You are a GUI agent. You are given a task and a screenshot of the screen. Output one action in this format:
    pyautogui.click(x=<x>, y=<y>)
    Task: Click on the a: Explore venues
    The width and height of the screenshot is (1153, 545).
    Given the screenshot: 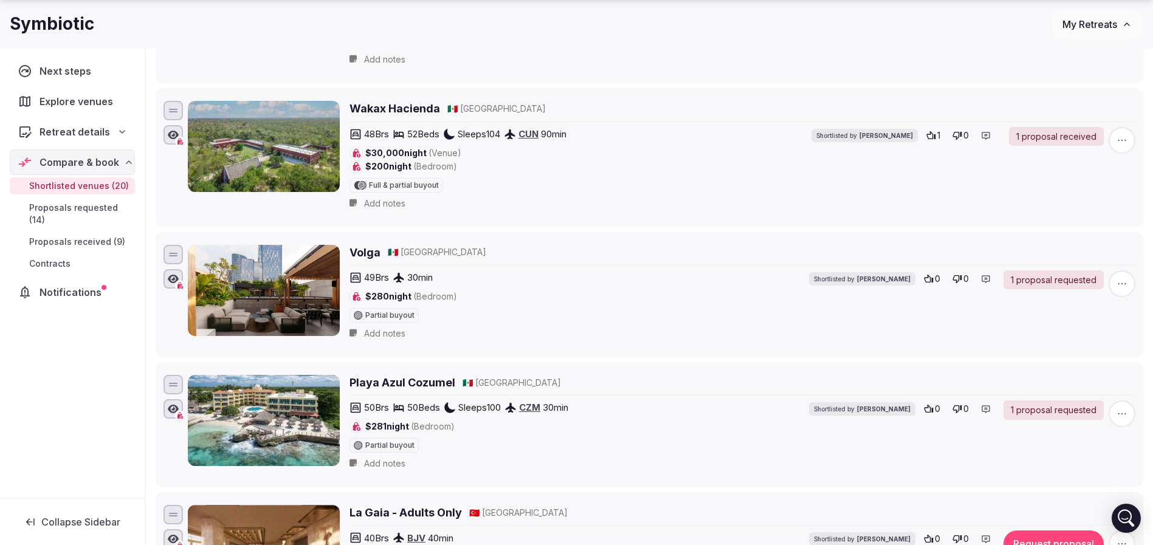 What is the action you would take?
    pyautogui.click(x=72, y=102)
    